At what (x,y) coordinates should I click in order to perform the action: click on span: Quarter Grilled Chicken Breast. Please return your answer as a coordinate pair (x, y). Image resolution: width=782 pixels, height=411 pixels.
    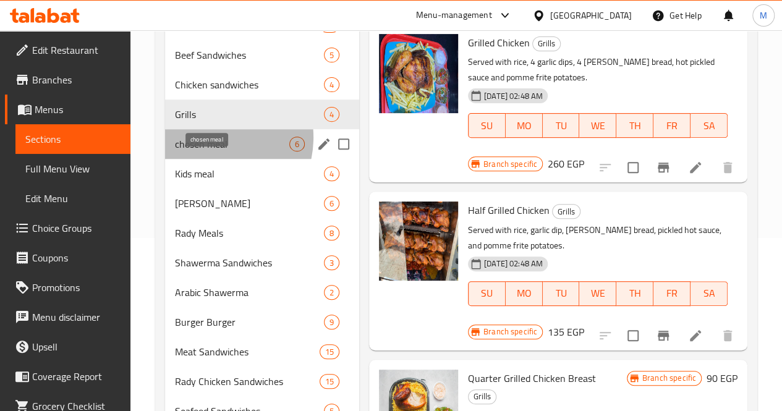
    Looking at the image, I should click on (531, 378).